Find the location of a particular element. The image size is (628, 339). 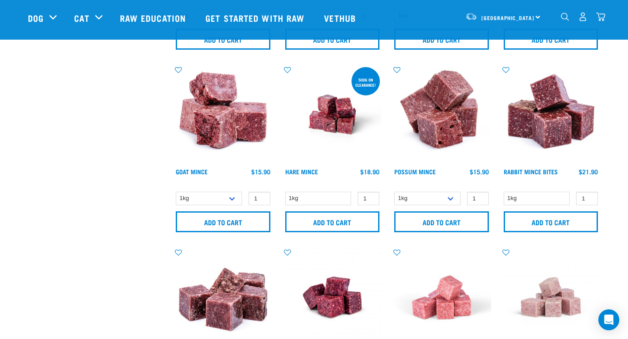

img: 1077 Wild Goat Mince 01 is located at coordinates (223, 115).